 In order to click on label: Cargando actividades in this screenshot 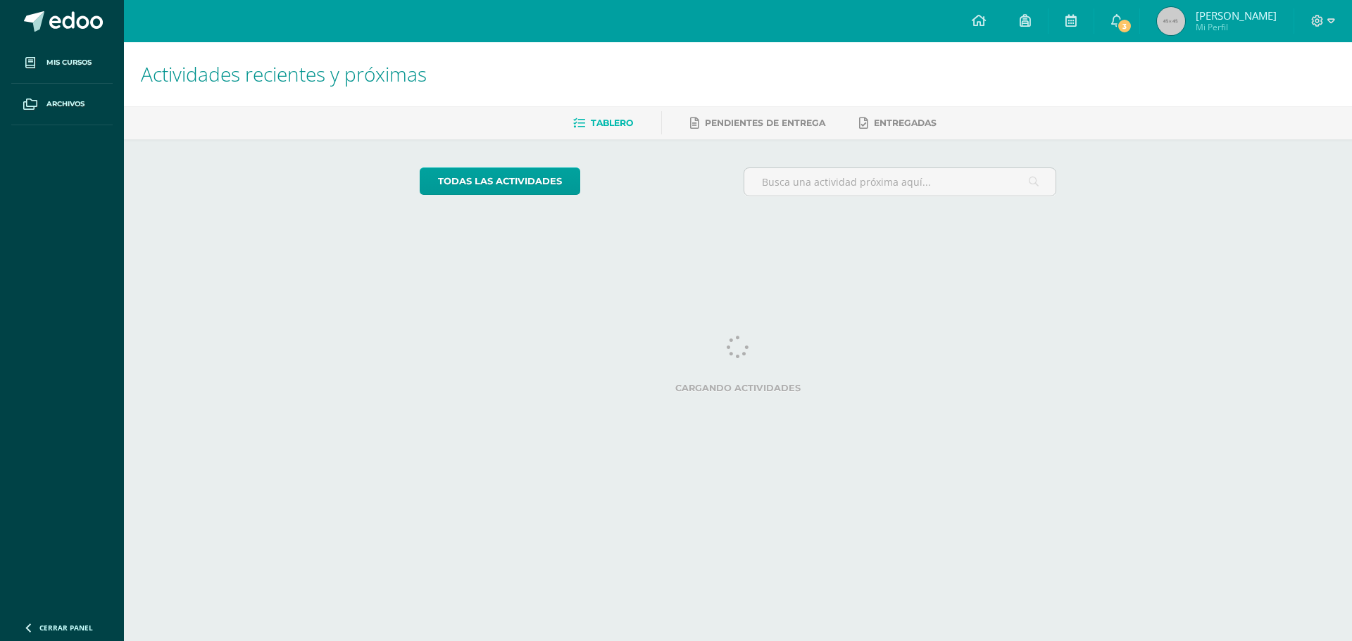, I will do `click(738, 388)`.